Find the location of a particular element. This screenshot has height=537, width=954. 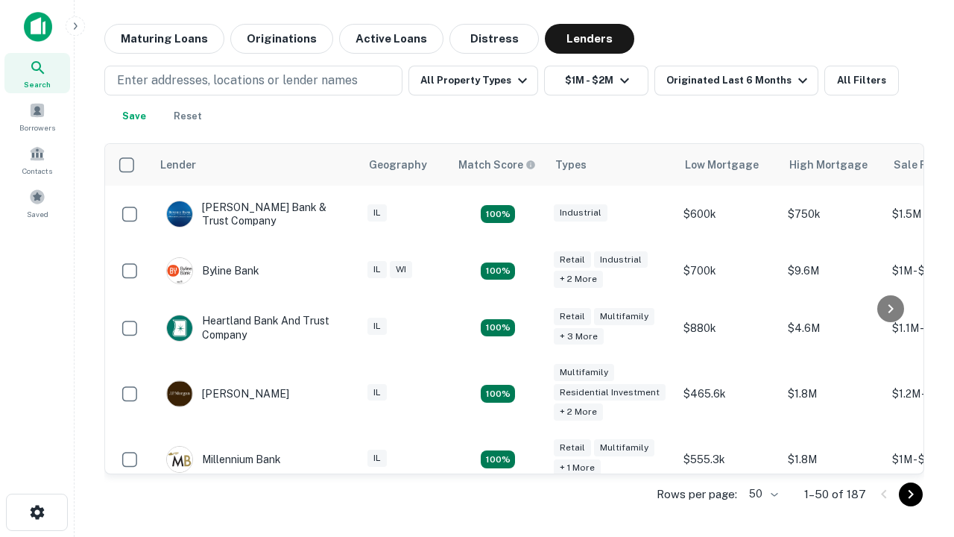

button: Enter addresses, locations or lender names is located at coordinates (254, 81).